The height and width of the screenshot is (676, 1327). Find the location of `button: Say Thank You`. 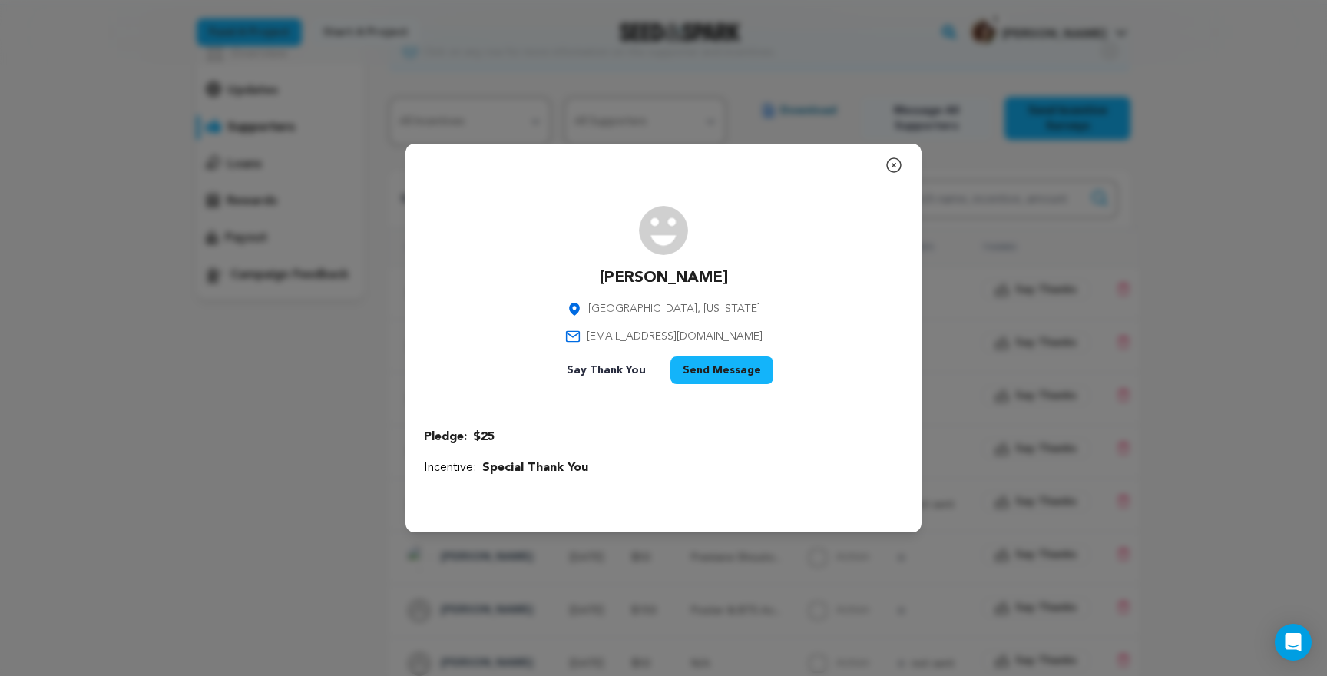

button: Say Thank You is located at coordinates (606, 370).